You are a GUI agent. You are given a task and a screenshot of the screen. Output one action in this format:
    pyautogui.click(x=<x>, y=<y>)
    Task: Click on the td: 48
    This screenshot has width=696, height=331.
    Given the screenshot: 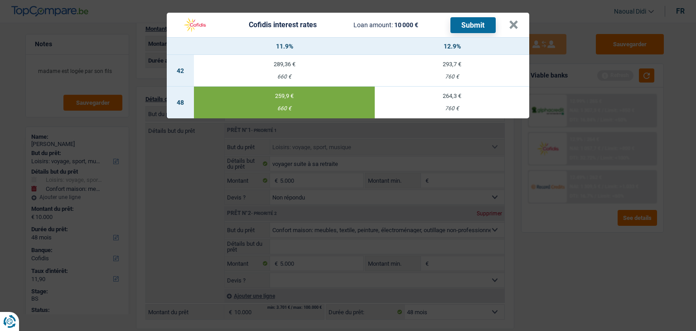 What is the action you would take?
    pyautogui.click(x=180, y=102)
    